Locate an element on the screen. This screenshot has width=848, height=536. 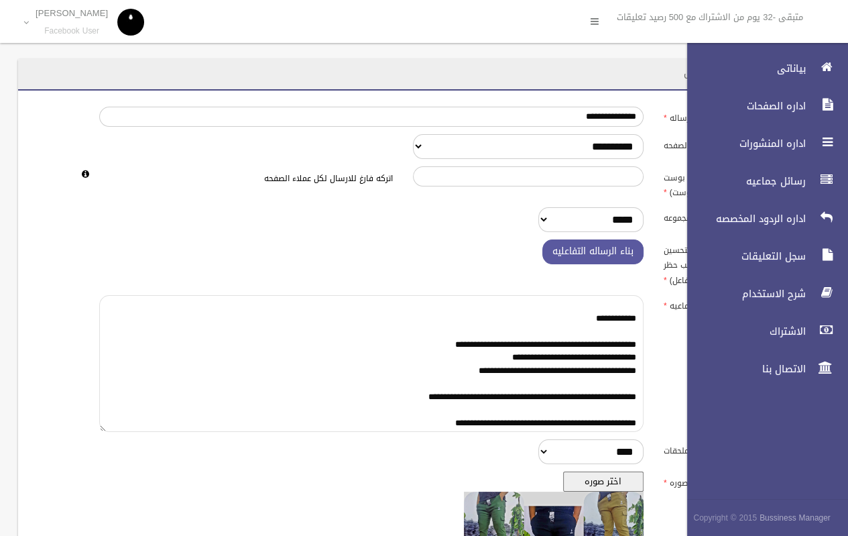
small: Facebook User is located at coordinates (72, 31).